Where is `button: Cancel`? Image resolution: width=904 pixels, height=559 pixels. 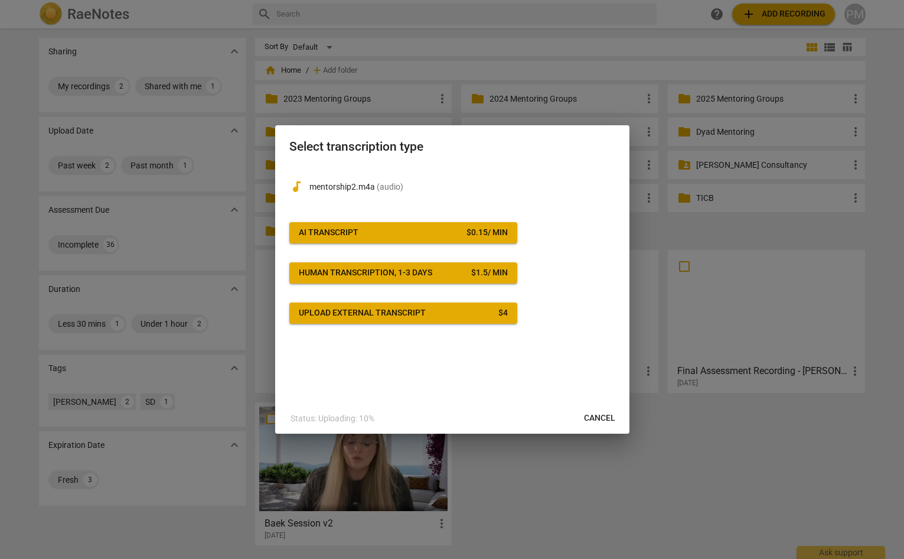
button: Cancel is located at coordinates (599, 418).